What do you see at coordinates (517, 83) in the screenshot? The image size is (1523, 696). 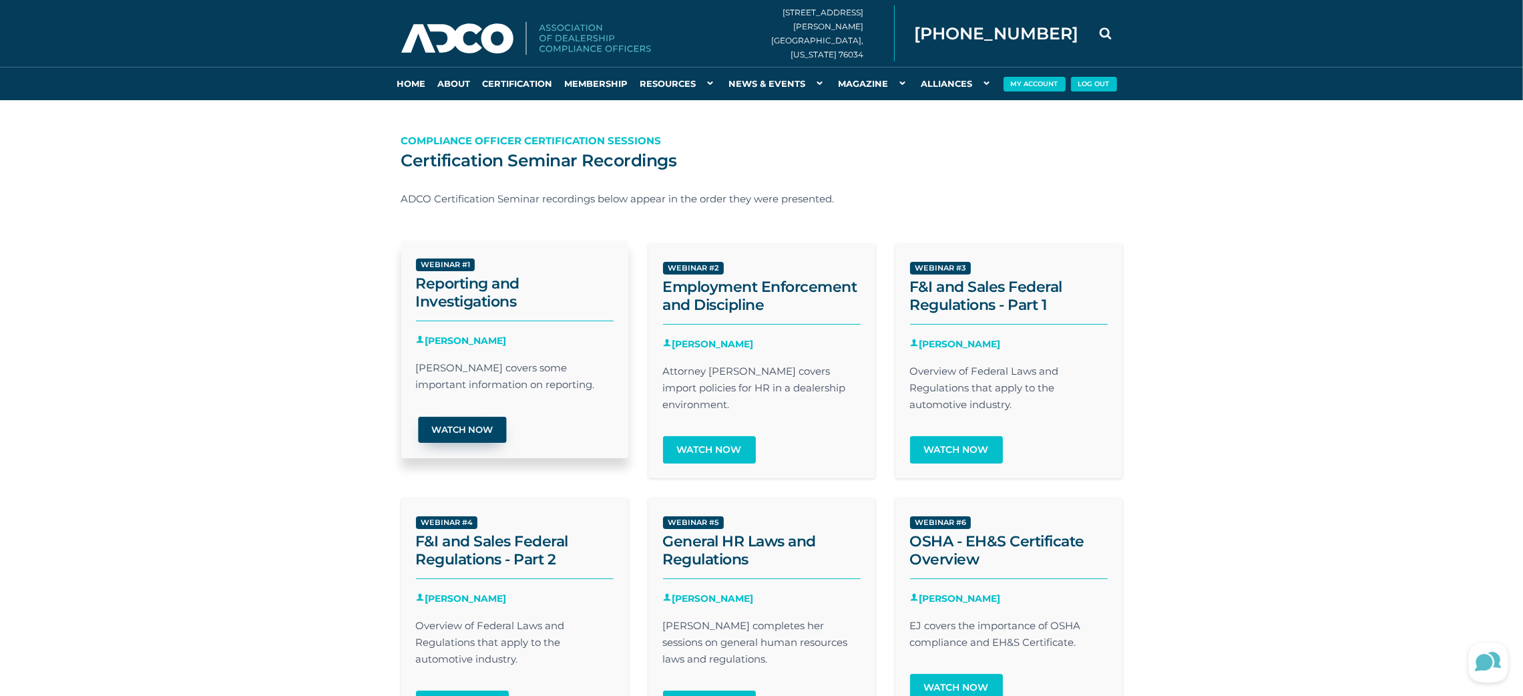 I see `a: Certification` at bounding box center [517, 83].